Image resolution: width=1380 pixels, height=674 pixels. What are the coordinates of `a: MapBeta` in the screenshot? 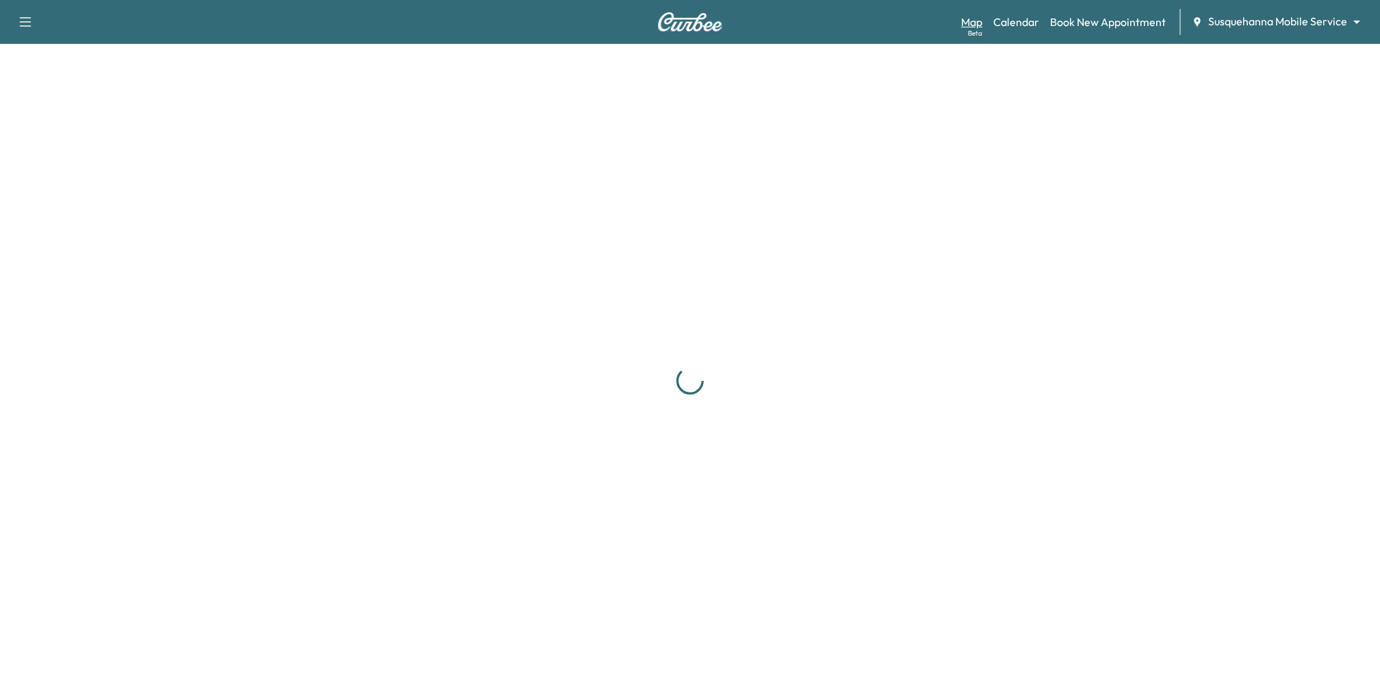 It's located at (972, 22).